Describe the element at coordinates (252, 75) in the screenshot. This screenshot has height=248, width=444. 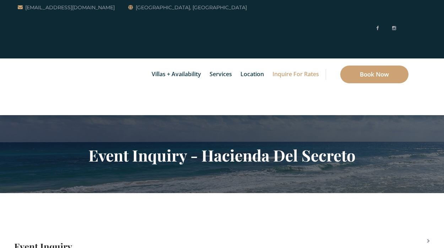
I see `a: Location` at that location.